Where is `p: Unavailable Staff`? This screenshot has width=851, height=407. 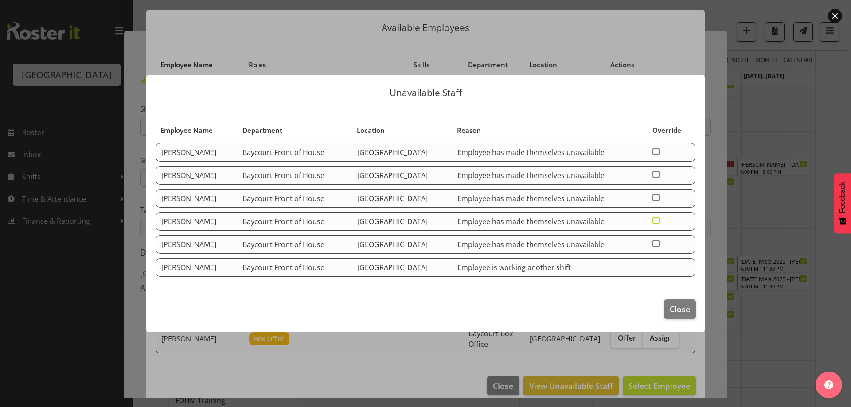
p: Unavailable Staff is located at coordinates (426, 93).